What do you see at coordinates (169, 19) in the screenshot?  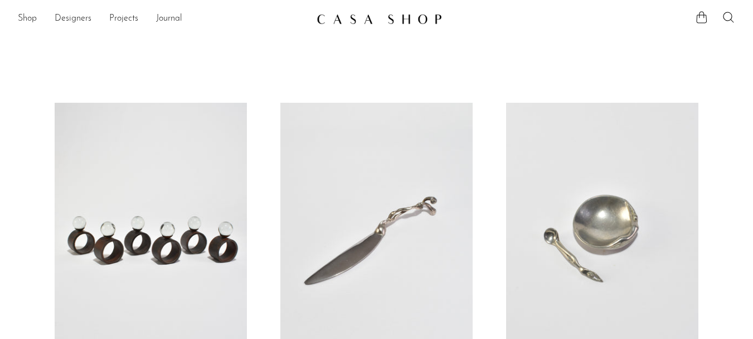 I see `a: Journal` at bounding box center [169, 19].